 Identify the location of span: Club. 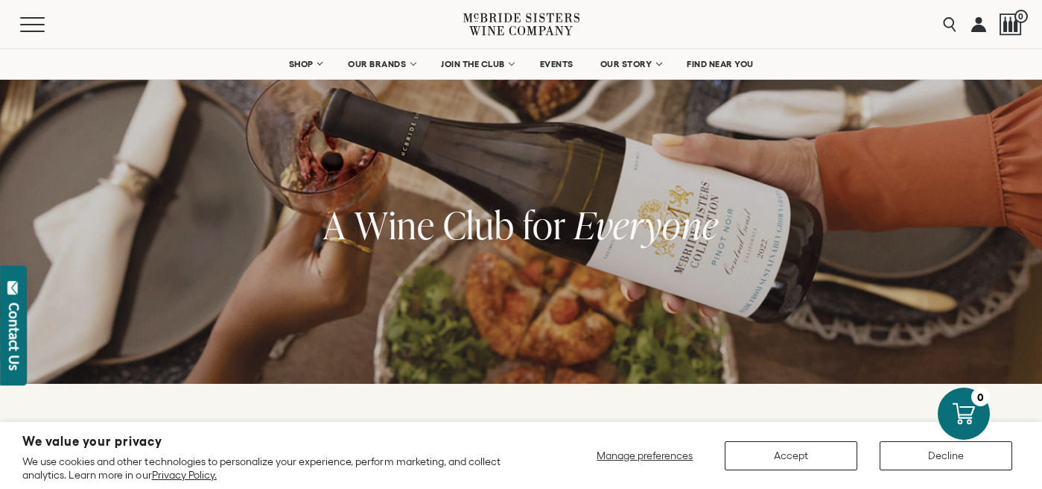
(479, 224).